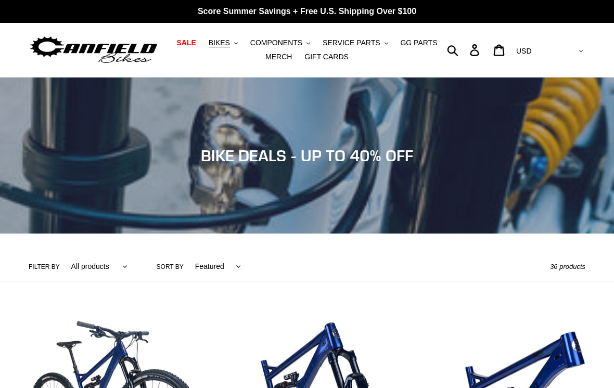  What do you see at coordinates (219, 43) in the screenshot?
I see `span: BIKES` at bounding box center [219, 43].